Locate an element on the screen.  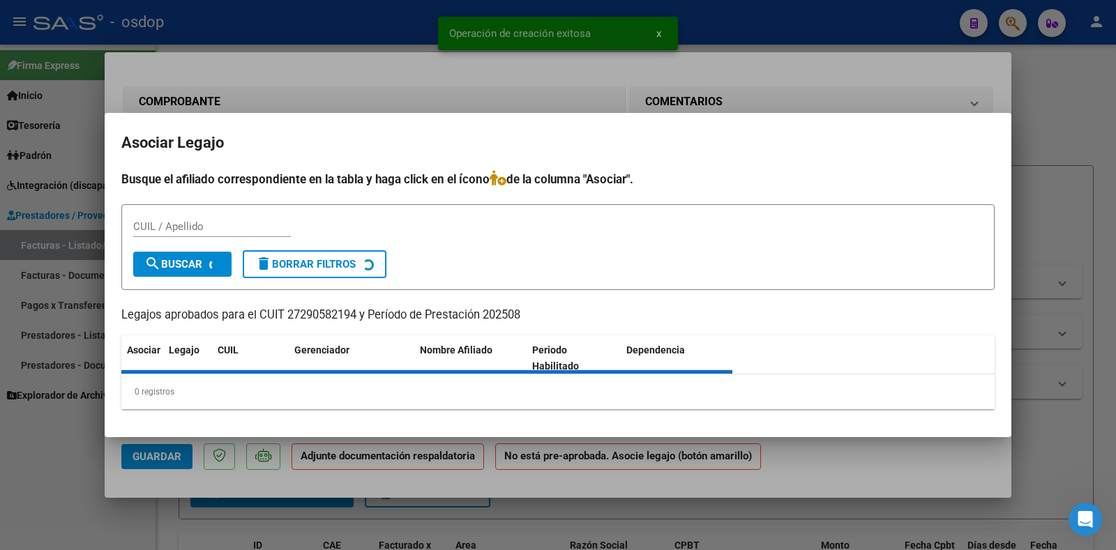
datatable-header-cell: Nombre Afiliado is located at coordinates (470, 359).